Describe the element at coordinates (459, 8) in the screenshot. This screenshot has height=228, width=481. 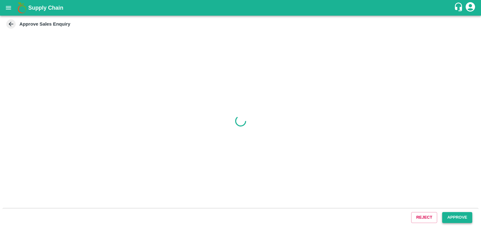
I see `div: customer-support` at that location.